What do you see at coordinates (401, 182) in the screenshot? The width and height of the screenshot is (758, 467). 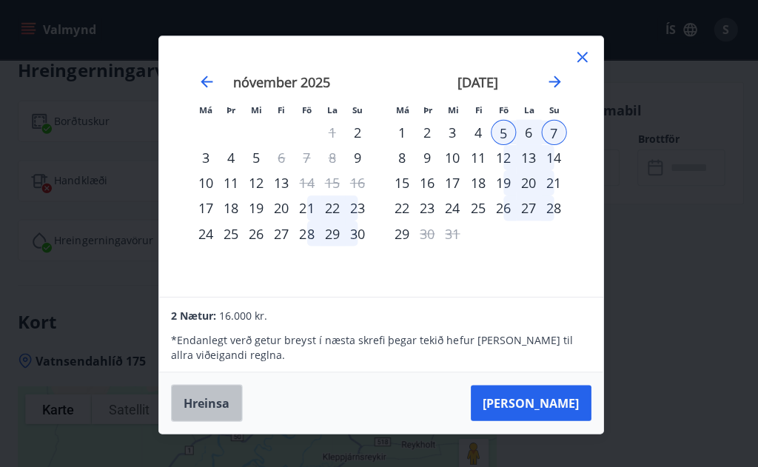 I see `td: Choose mánudagur, 15. desember 2025 as your check-in date. It’s available.` at bounding box center [401, 182].